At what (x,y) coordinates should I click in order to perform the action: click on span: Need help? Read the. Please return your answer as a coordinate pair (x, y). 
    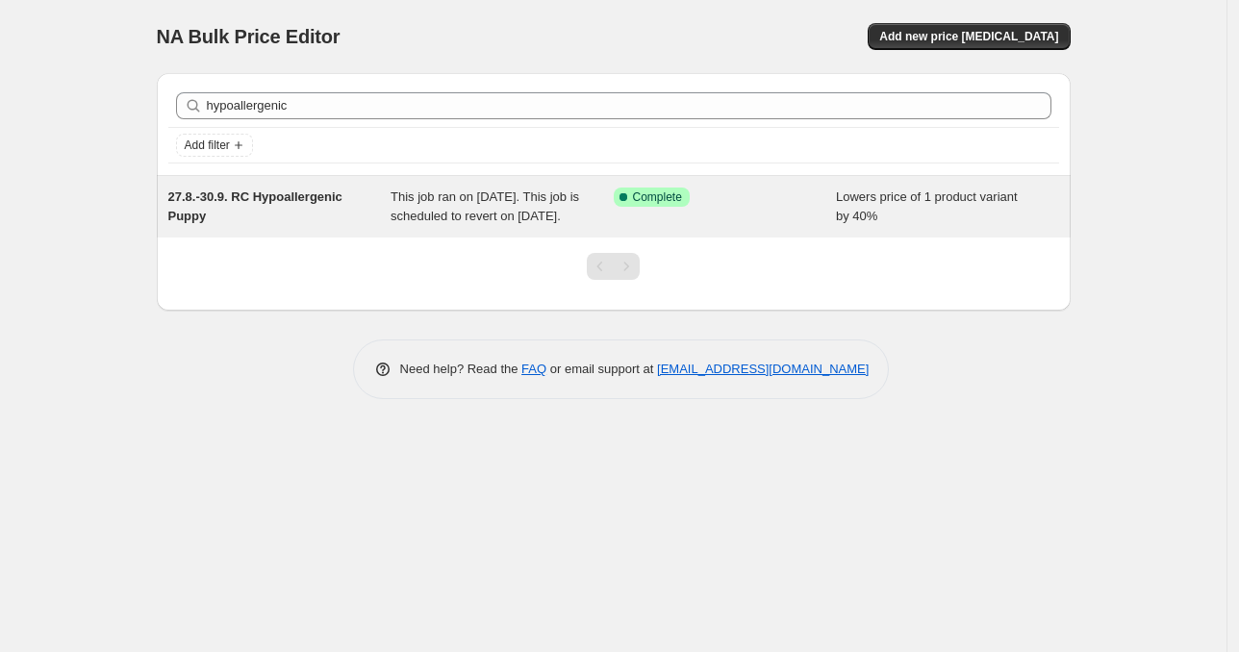
    Looking at the image, I should click on (461, 368).